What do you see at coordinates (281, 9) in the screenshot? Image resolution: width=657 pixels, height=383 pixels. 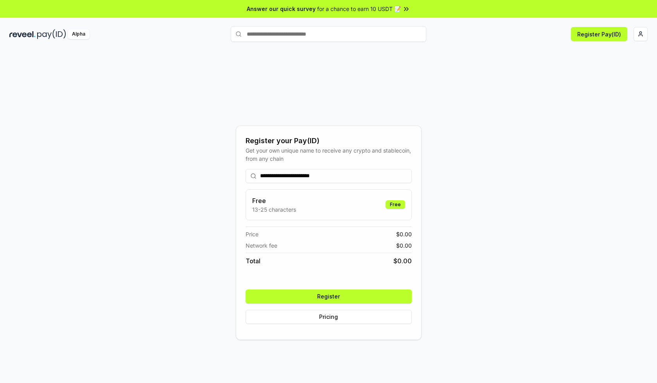 I see `span: Answer our quick survey` at bounding box center [281, 9].